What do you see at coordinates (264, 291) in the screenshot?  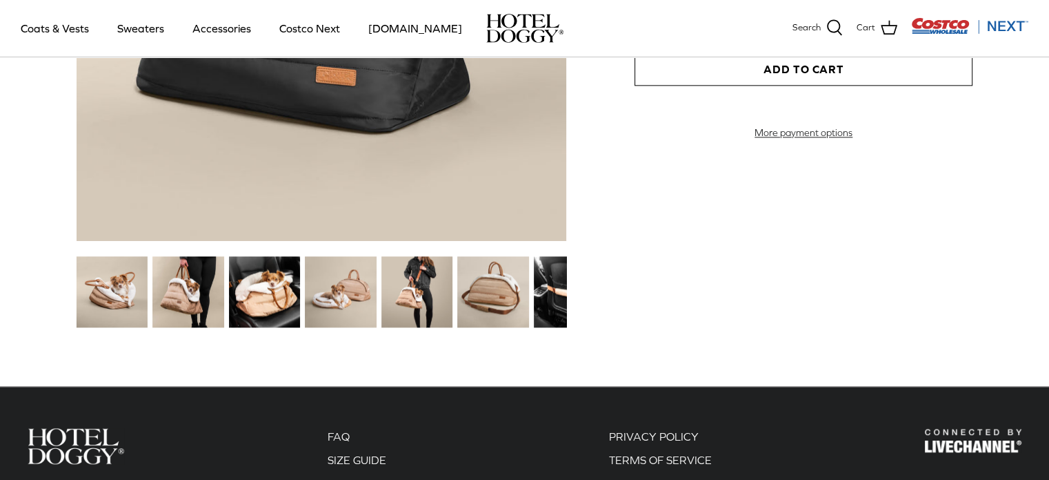 I see `img: small dog in a tan dog carrier on a black seat in the car` at bounding box center [264, 291].